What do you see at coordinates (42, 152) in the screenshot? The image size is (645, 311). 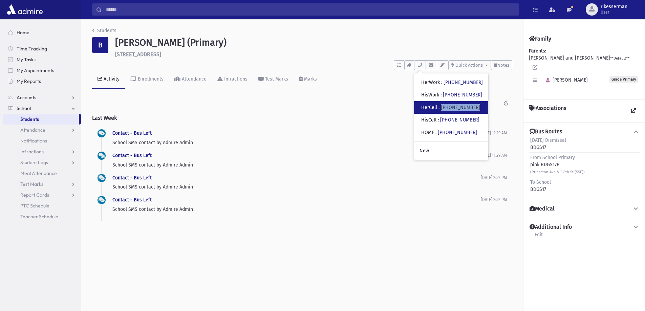 I see `a: Infractions` at bounding box center [42, 152].